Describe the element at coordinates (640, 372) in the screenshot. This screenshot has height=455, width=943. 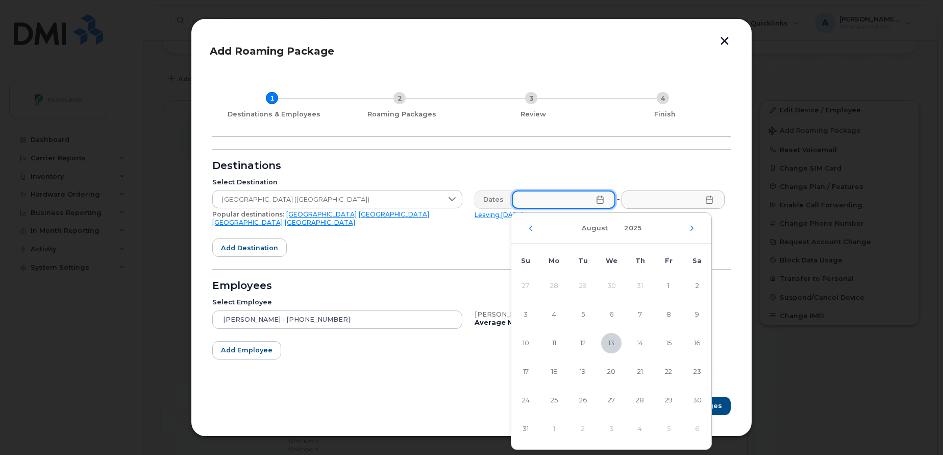
I see `td: 21` at that location.